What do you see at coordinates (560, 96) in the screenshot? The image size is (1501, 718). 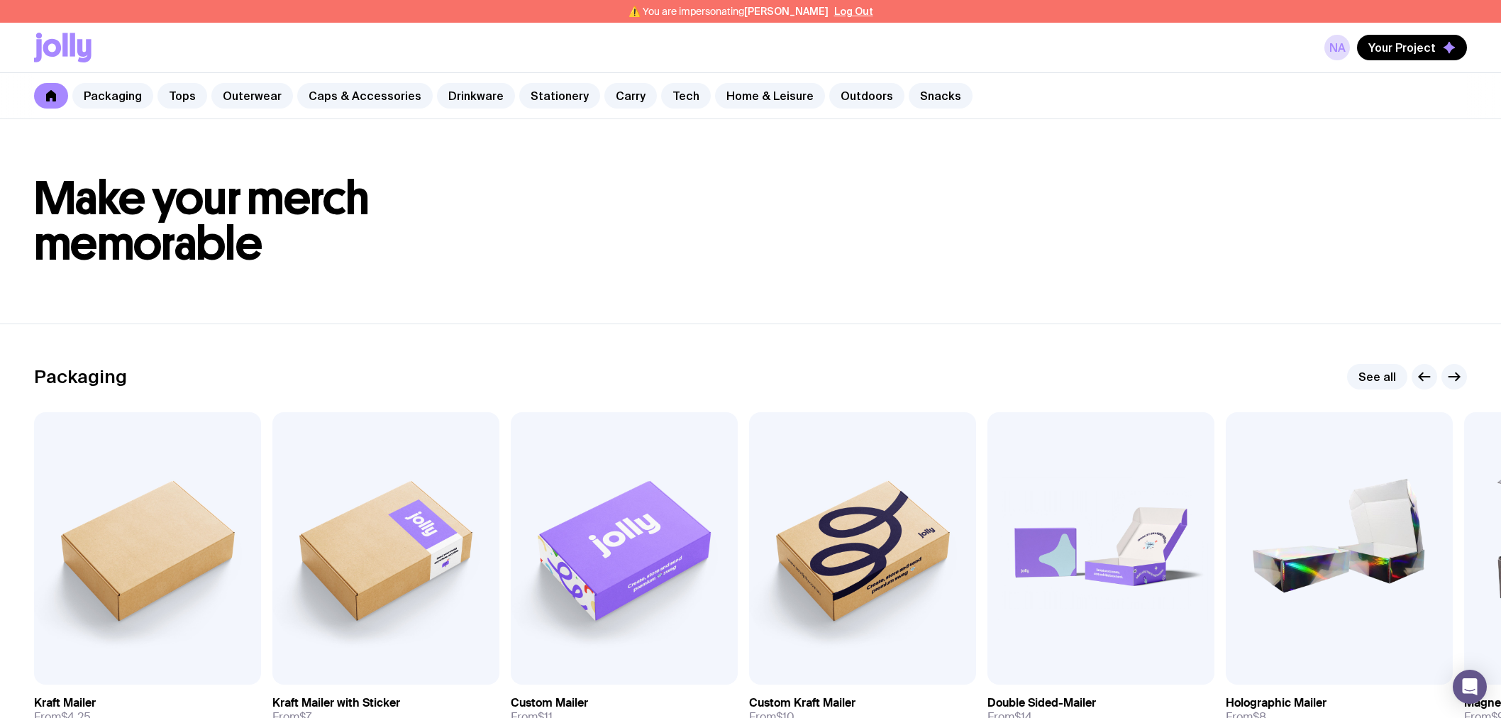 I see `a: Stationery` at bounding box center [560, 96].